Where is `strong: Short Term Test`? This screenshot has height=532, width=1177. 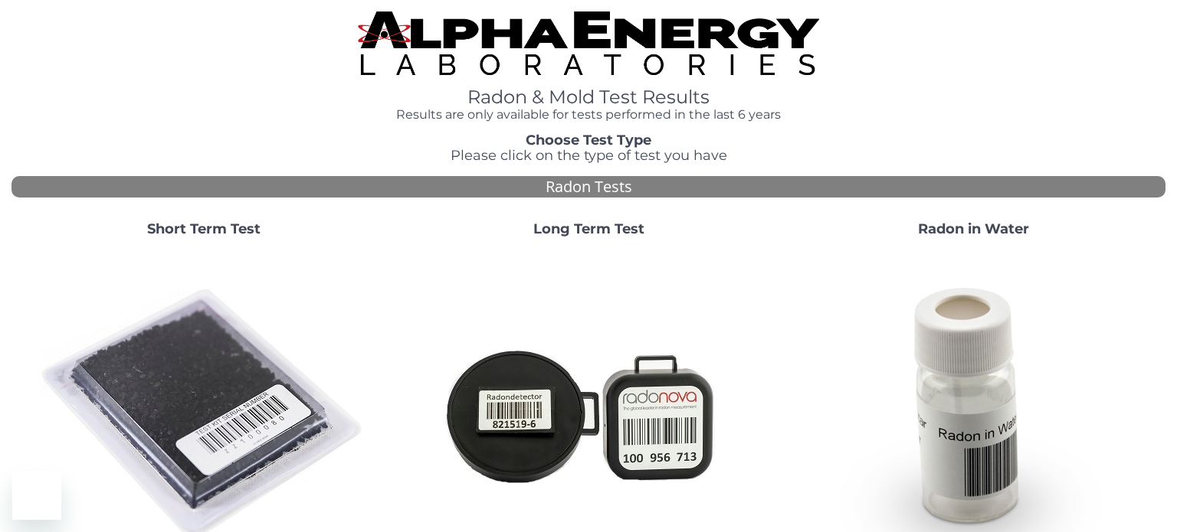 strong: Short Term Test is located at coordinates (204, 229).